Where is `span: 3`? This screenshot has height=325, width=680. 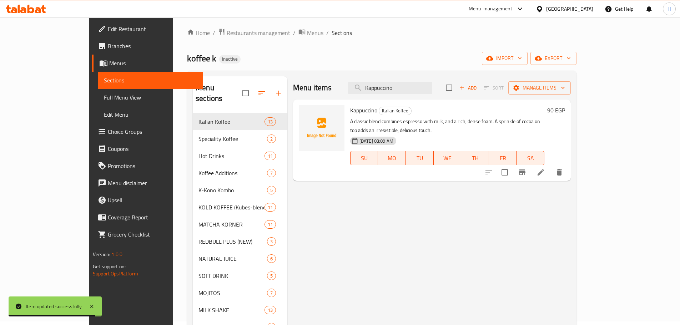
span: 3 is located at coordinates (271, 242).